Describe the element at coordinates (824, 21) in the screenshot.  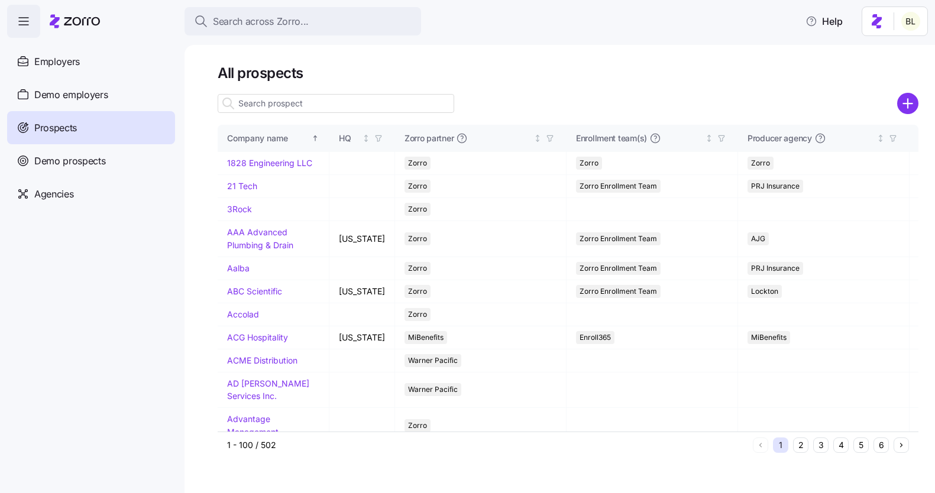
I see `span: Help` at that location.